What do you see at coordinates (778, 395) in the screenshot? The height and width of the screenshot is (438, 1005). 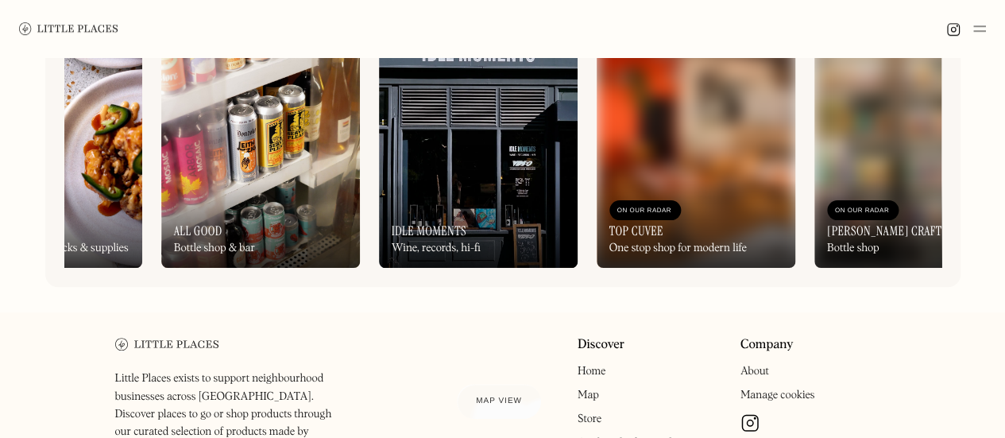 I see `div: Manage cookies` at bounding box center [778, 395].